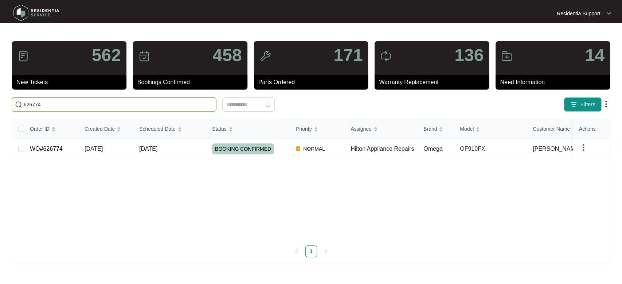 The height and width of the screenshot is (284, 622). Describe the element at coordinates (106, 129) in the screenshot. I see `th: Created Date` at that location.